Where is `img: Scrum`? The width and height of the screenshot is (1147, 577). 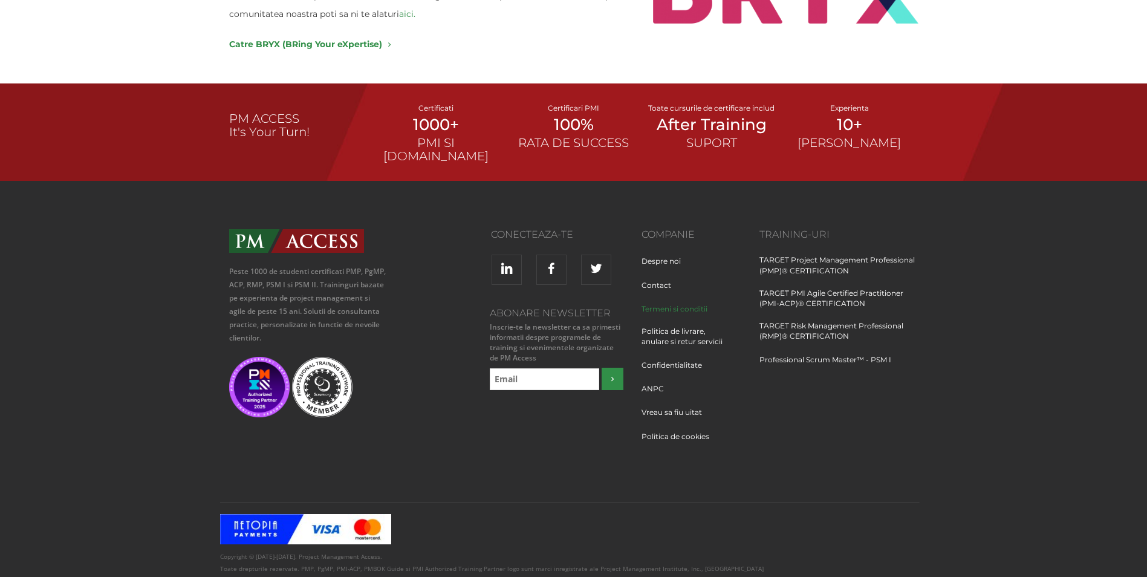
img: Scrum is located at coordinates (322, 387).